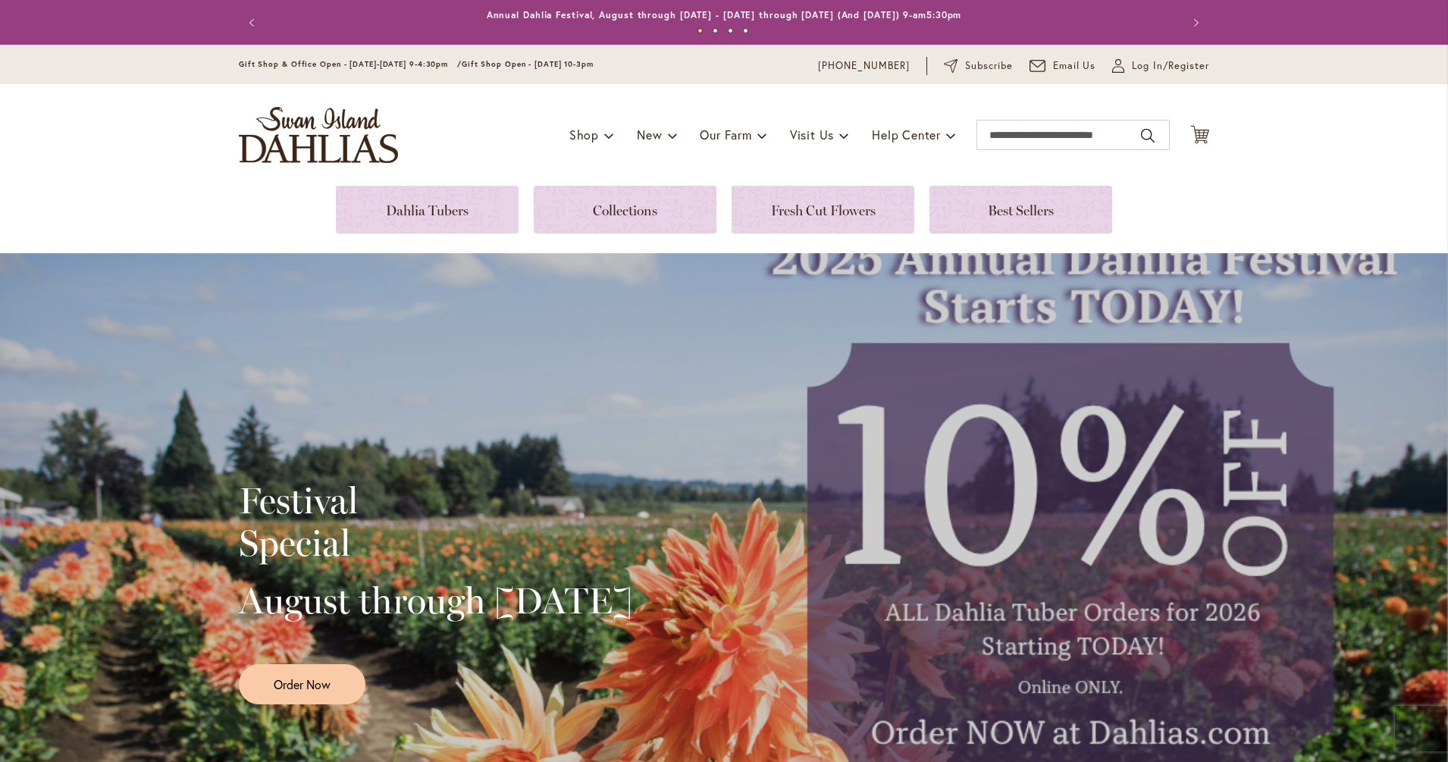 The height and width of the screenshot is (762, 1448). I want to click on button: 4 of 4, so click(745, 30).